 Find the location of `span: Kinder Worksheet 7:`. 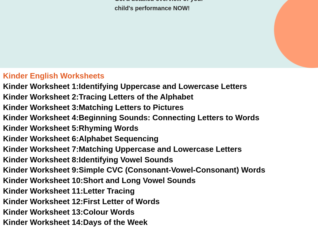

span: Kinder Worksheet 7: is located at coordinates (41, 149).